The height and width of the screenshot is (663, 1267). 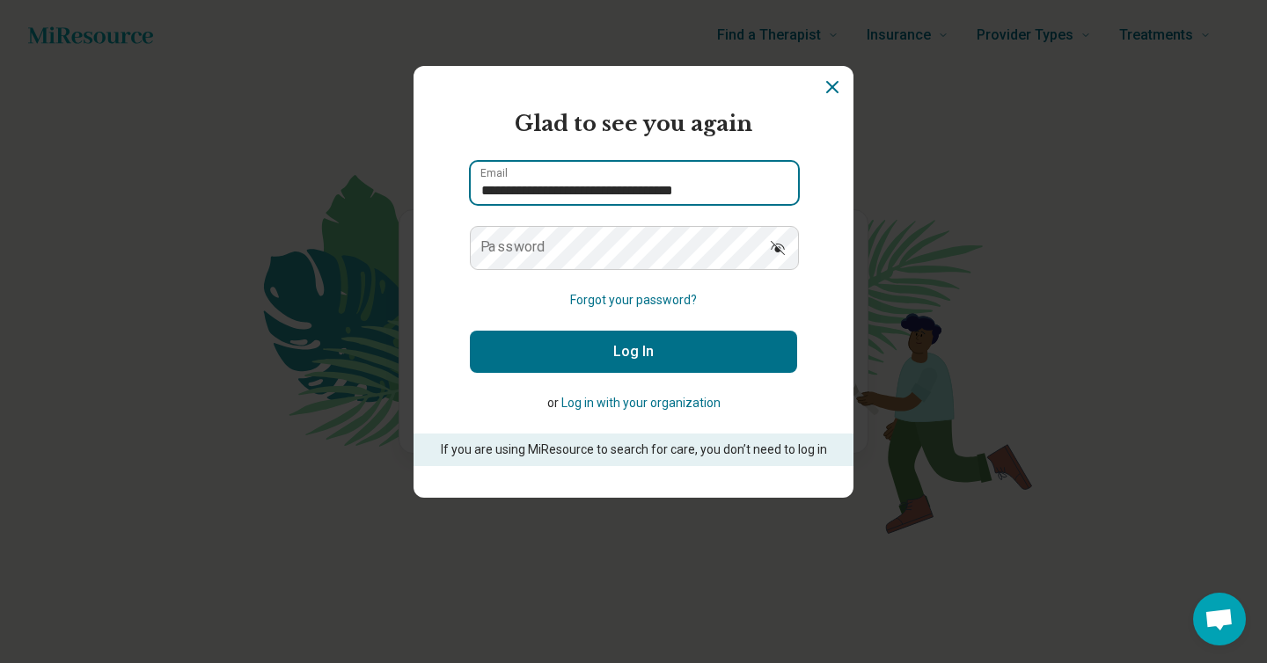 I want to click on button: Forgot your password?, so click(x=634, y=300).